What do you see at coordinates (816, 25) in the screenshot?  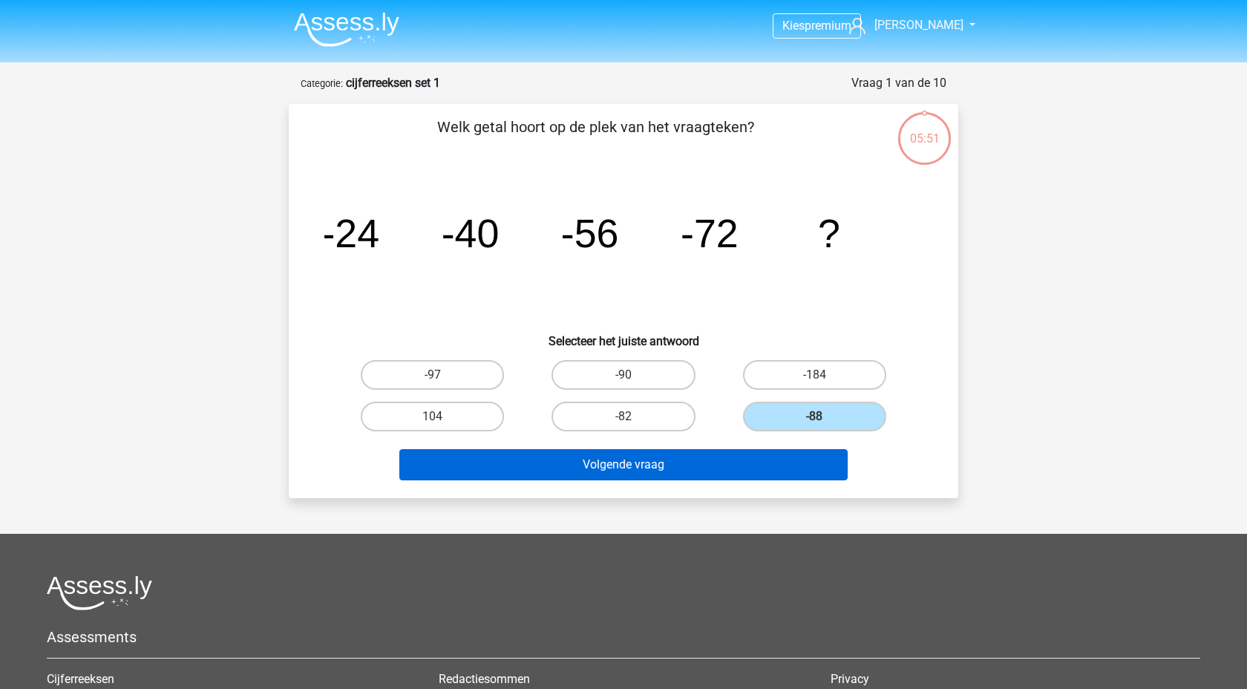 I see `a: Kiespremium` at bounding box center [816, 25].